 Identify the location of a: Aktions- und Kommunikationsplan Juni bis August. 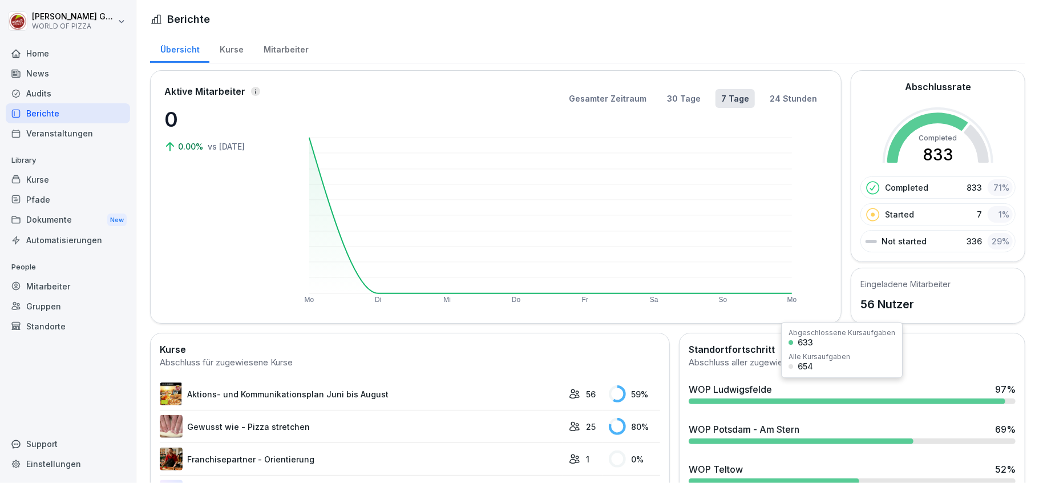
(361, 394).